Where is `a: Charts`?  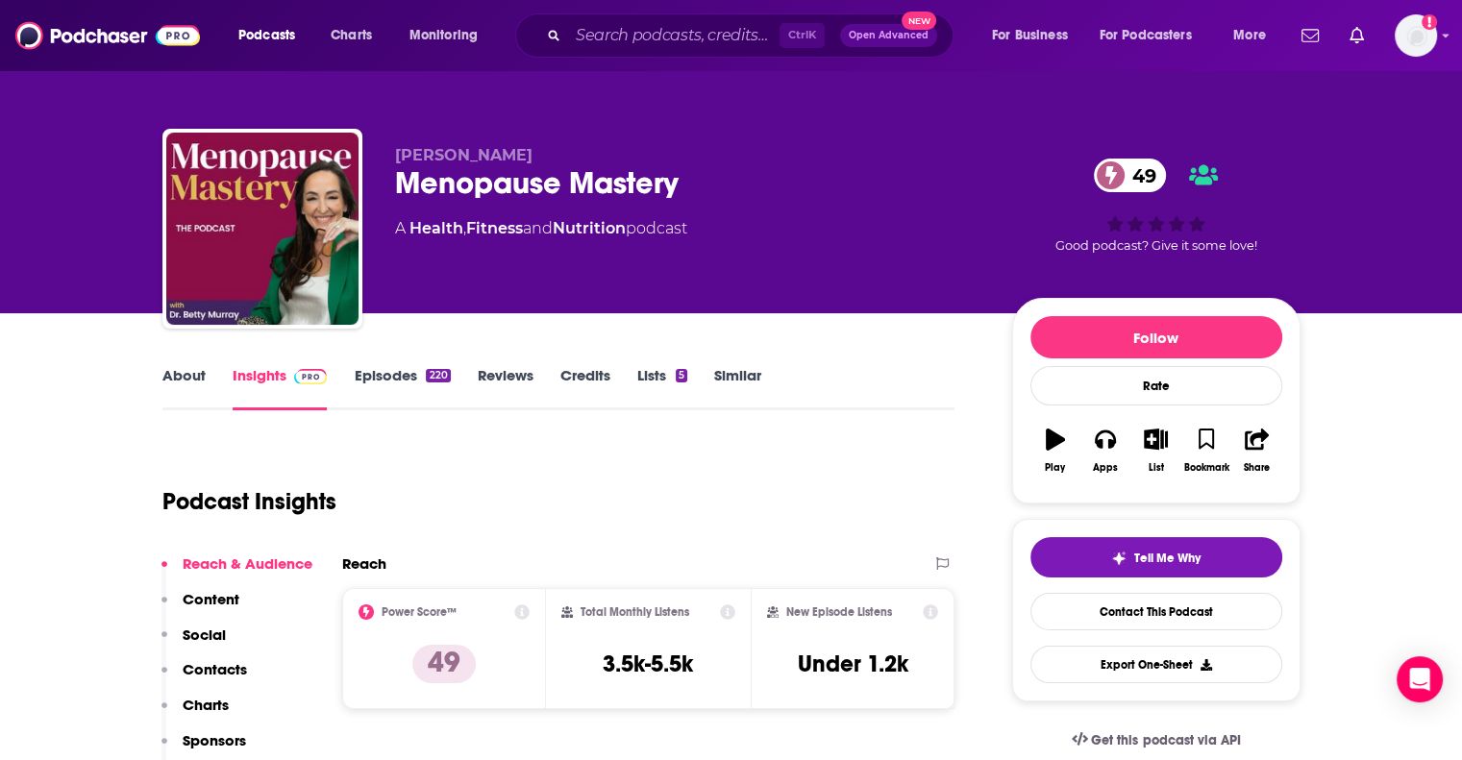
a: Charts is located at coordinates (351, 36).